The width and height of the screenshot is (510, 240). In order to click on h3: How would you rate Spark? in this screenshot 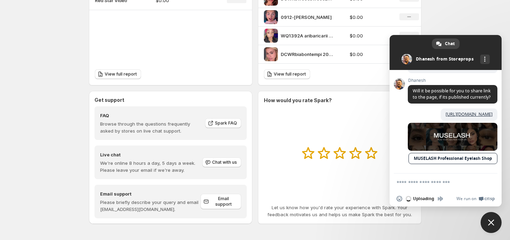, I will do `click(298, 100)`.